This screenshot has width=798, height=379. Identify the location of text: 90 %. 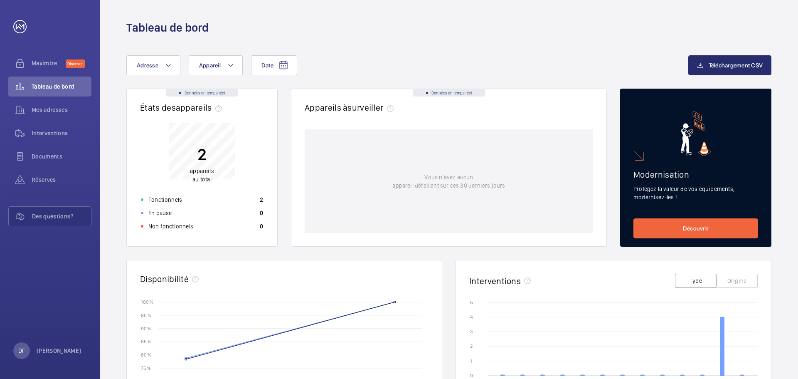
(146, 328).